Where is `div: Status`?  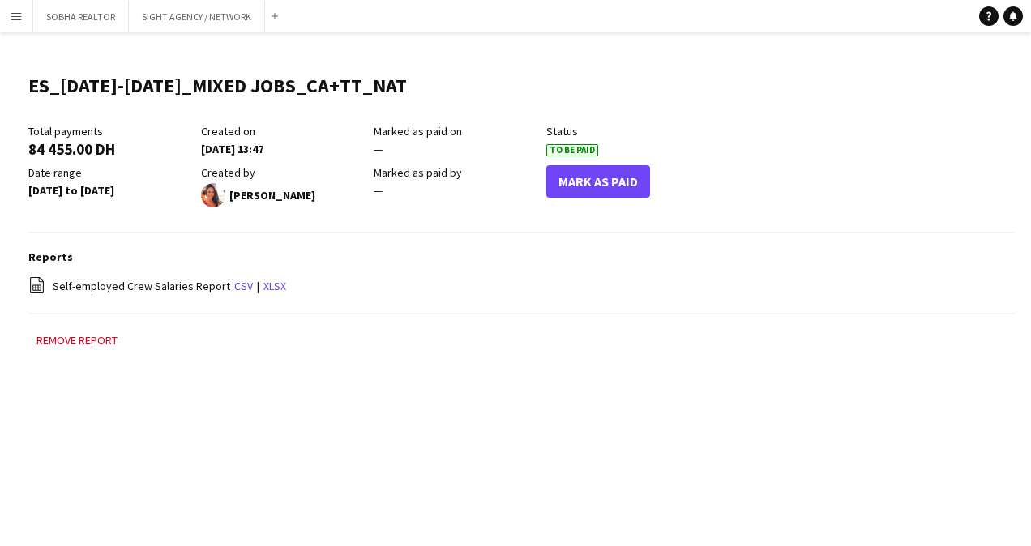 div: Status is located at coordinates (628, 131).